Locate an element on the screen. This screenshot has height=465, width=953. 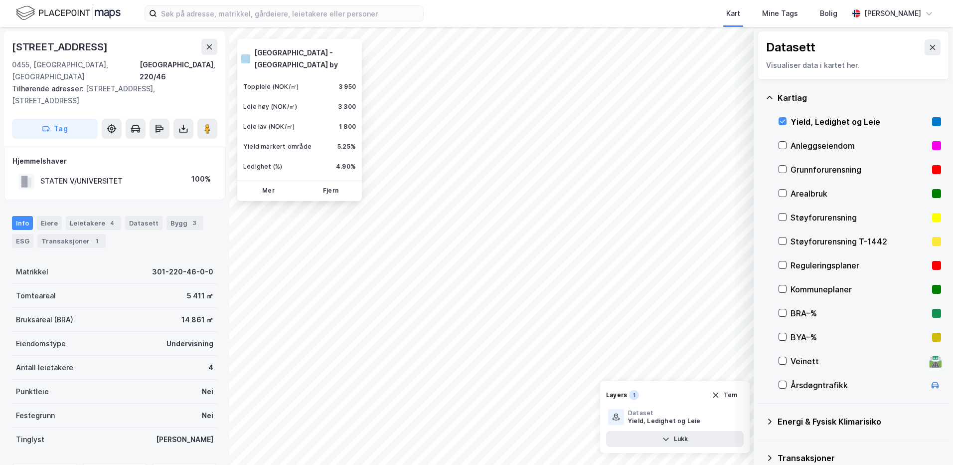
div: Kontrollprogram for chat is located at coordinates (928, 441).